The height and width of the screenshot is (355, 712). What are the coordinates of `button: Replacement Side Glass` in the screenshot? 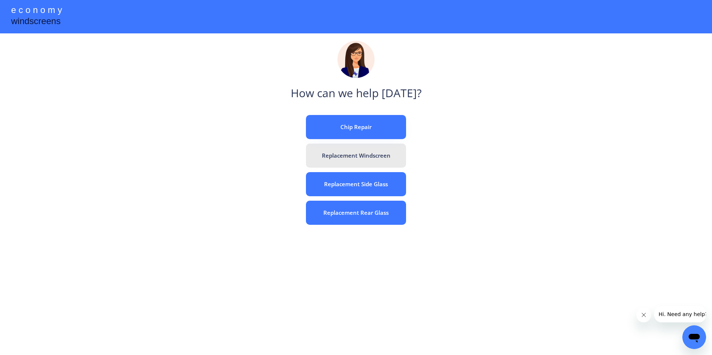 It's located at (356, 184).